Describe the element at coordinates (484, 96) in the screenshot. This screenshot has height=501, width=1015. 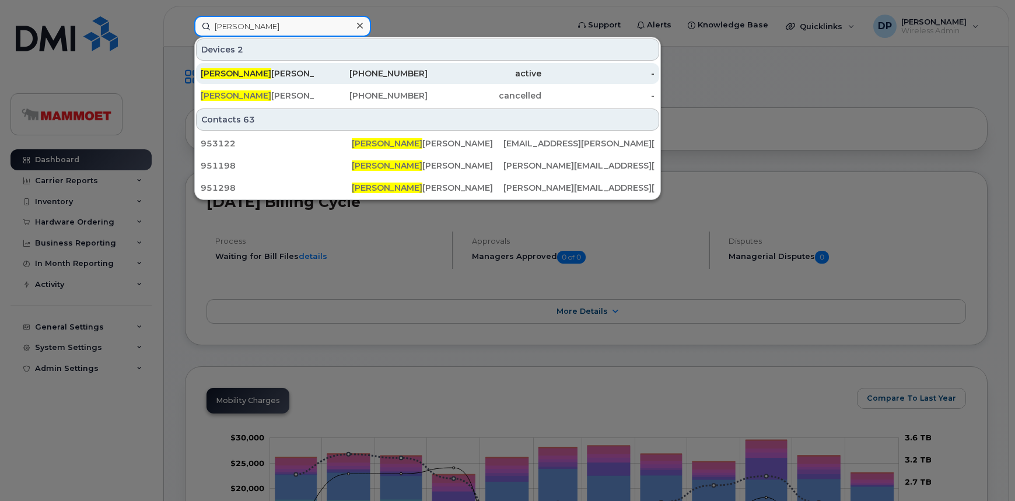
I see `div: cancelled` at that location.